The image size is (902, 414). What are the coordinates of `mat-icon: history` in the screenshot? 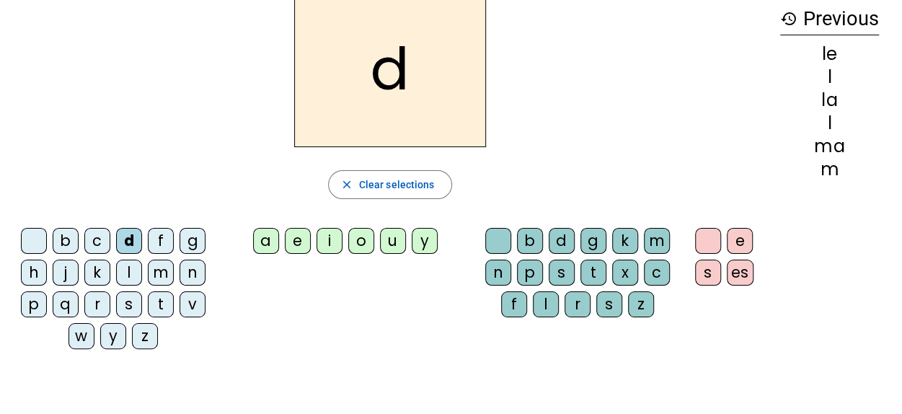 It's located at (788, 19).